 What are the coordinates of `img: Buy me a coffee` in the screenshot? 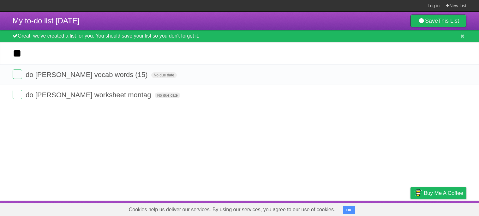 It's located at (418, 193).